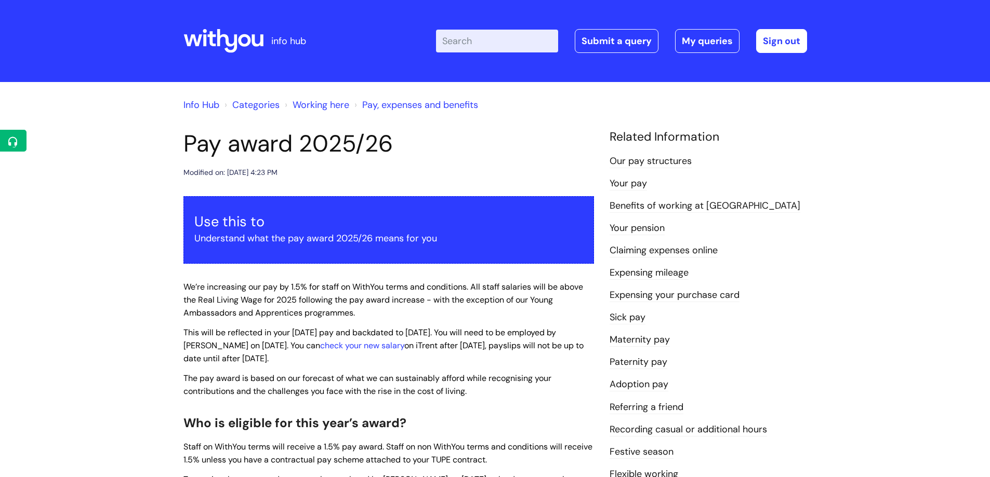 This screenshot has width=990, height=477. What do you see at coordinates (663, 251) in the screenshot?
I see `a: Claiming expenses online` at bounding box center [663, 251].